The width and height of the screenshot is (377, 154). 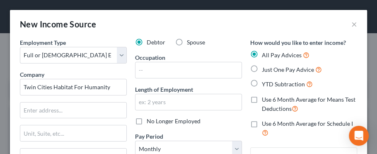 What do you see at coordinates (284, 84) in the screenshot?
I see `span: YTD Subtraction` at bounding box center [284, 84].